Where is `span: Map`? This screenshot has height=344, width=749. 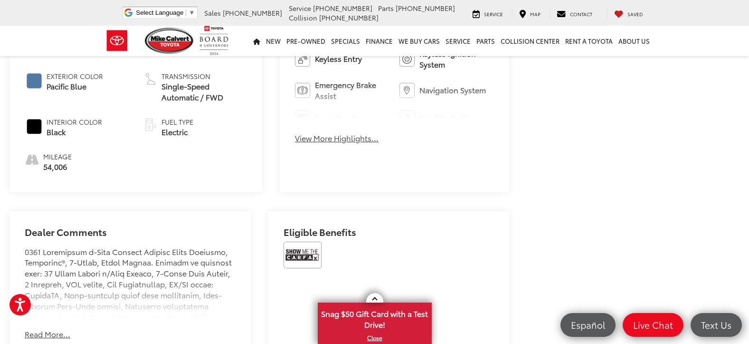 span: Map is located at coordinates (535, 14).